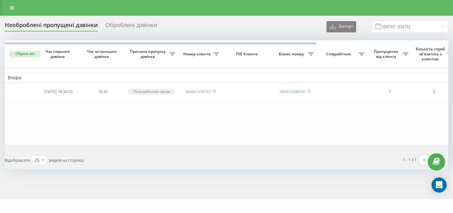  Describe the element at coordinates (339, 54) in the screenshot. I see `span: Співробітник` at that location.